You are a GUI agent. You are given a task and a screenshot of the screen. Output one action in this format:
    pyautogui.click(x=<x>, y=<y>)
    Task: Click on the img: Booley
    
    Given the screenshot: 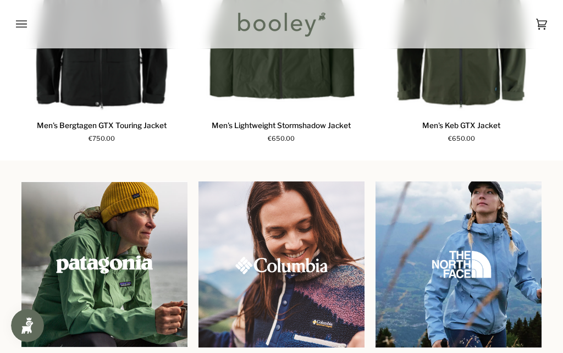 What is the action you would take?
    pyautogui.click(x=281, y=24)
    